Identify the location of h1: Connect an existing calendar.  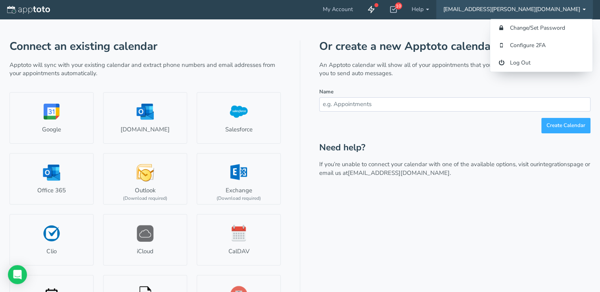
(145, 46).